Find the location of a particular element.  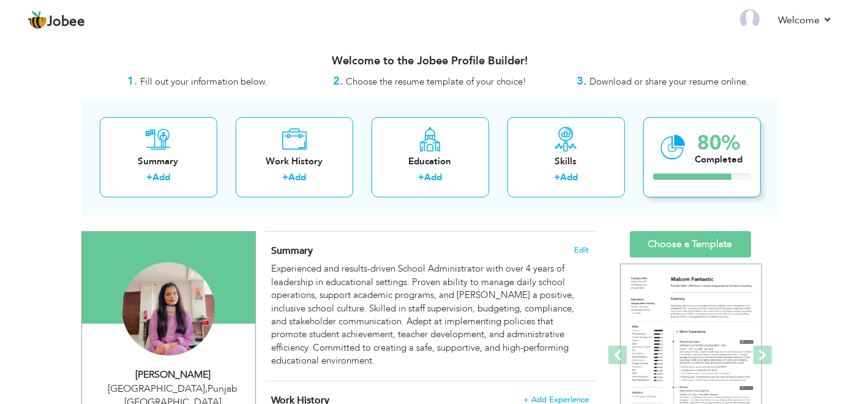

a: Jobee is located at coordinates (56, 20).